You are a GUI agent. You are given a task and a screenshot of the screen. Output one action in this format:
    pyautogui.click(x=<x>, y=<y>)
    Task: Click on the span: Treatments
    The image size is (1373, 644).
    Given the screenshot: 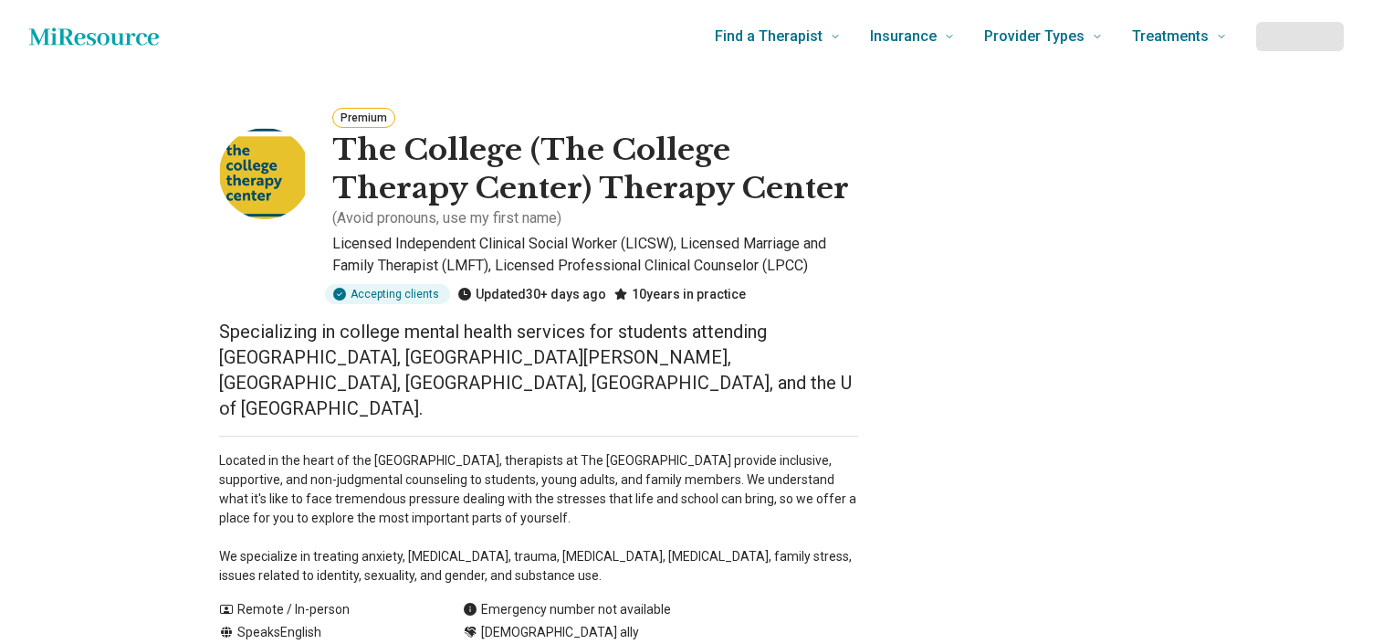 What is the action you would take?
    pyautogui.click(x=1170, y=37)
    